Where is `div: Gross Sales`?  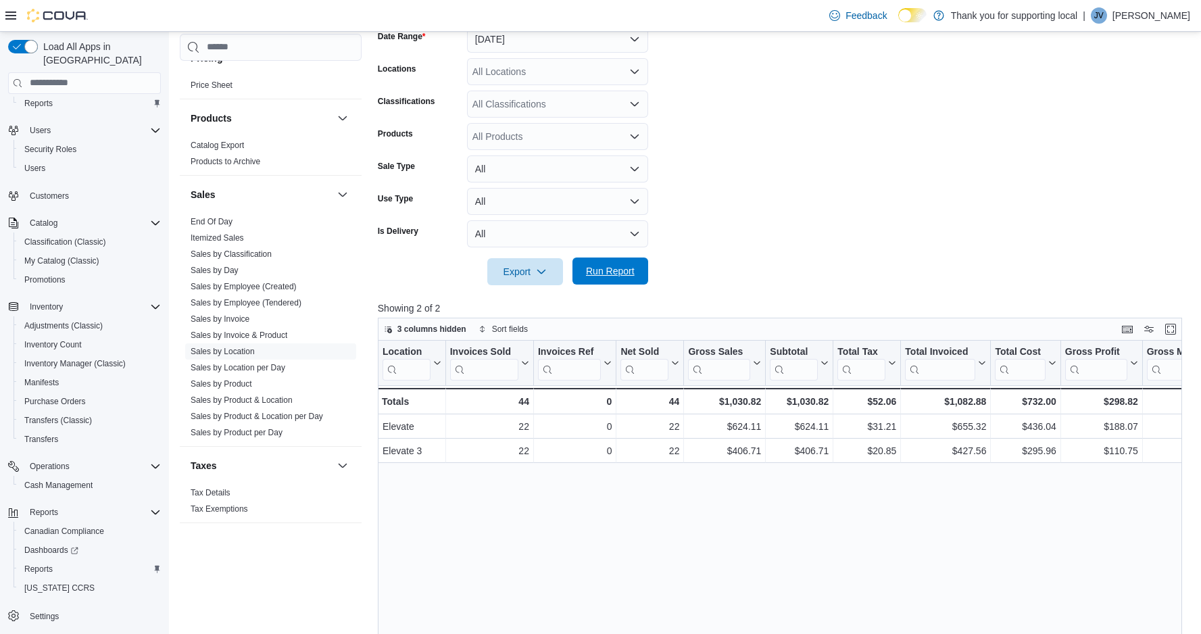
div: Gross Sales is located at coordinates (719, 352).